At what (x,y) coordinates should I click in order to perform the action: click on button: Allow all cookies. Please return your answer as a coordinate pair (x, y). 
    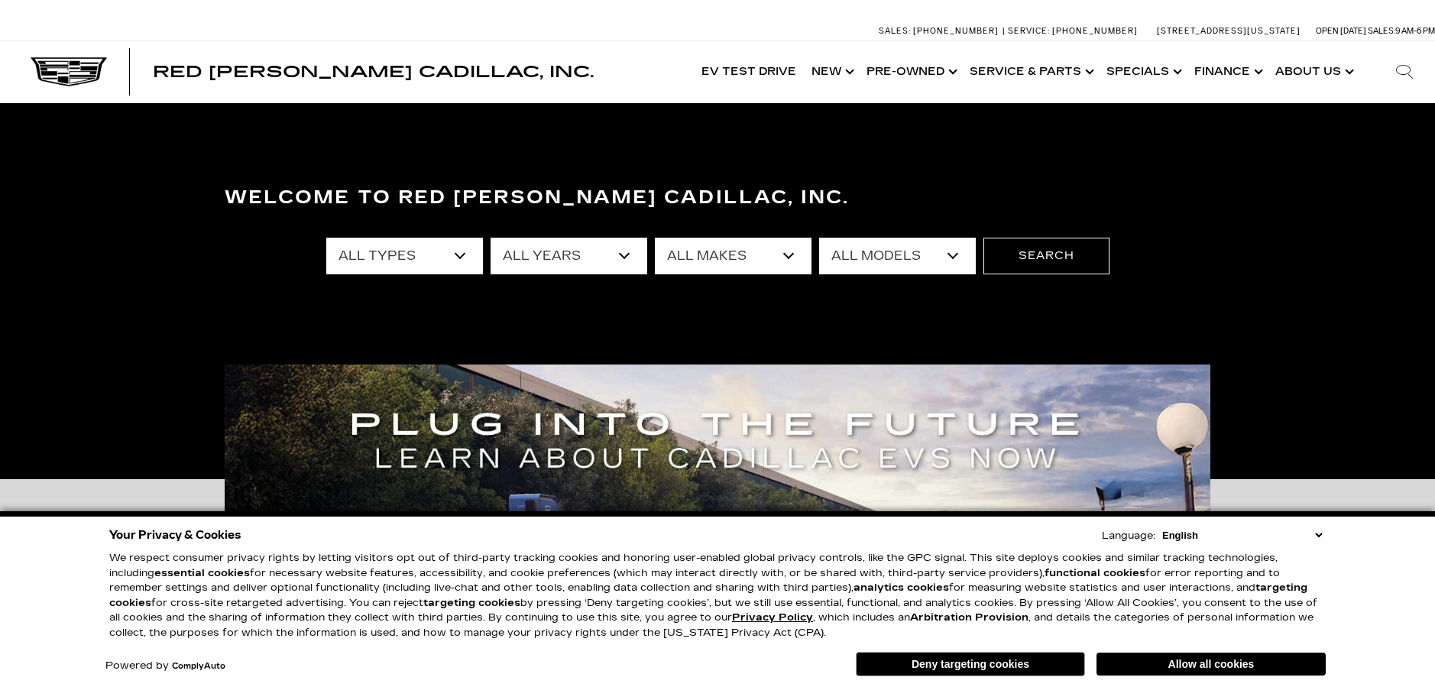
    Looking at the image, I should click on (1211, 664).